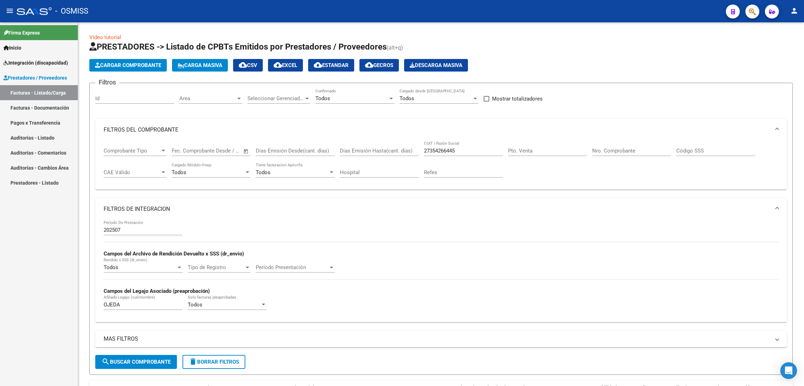 The image size is (804, 386). Describe the element at coordinates (379, 65) in the screenshot. I see `span: Gecros` at that location.